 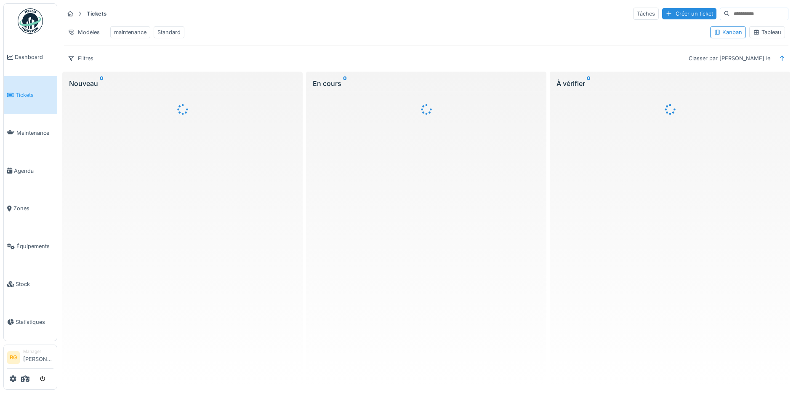 What do you see at coordinates (35, 322) in the screenshot?
I see `span: Statistiques` at bounding box center [35, 322].